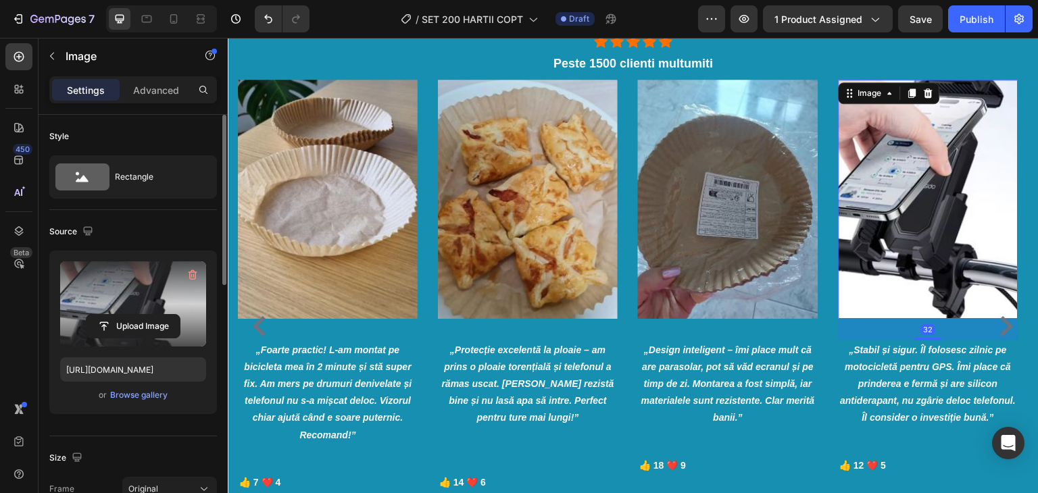 The height and width of the screenshot is (493, 1038). What do you see at coordinates (819, 19) in the screenshot?
I see `span: 1 product assigned` at bounding box center [819, 19].